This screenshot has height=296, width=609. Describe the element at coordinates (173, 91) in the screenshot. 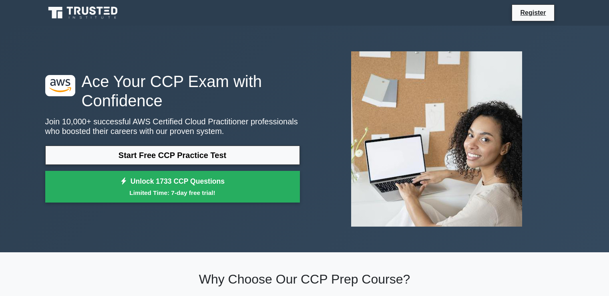

I see `h1: Ace Your CCP Exam with Confidence` at that location.